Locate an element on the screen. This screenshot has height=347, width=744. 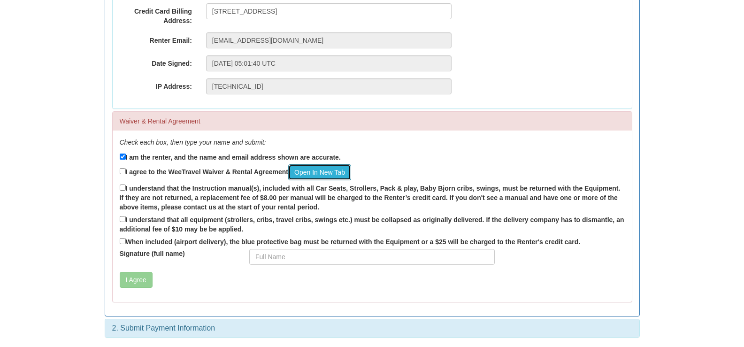
label: Renter Email: is located at coordinates (156, 38).